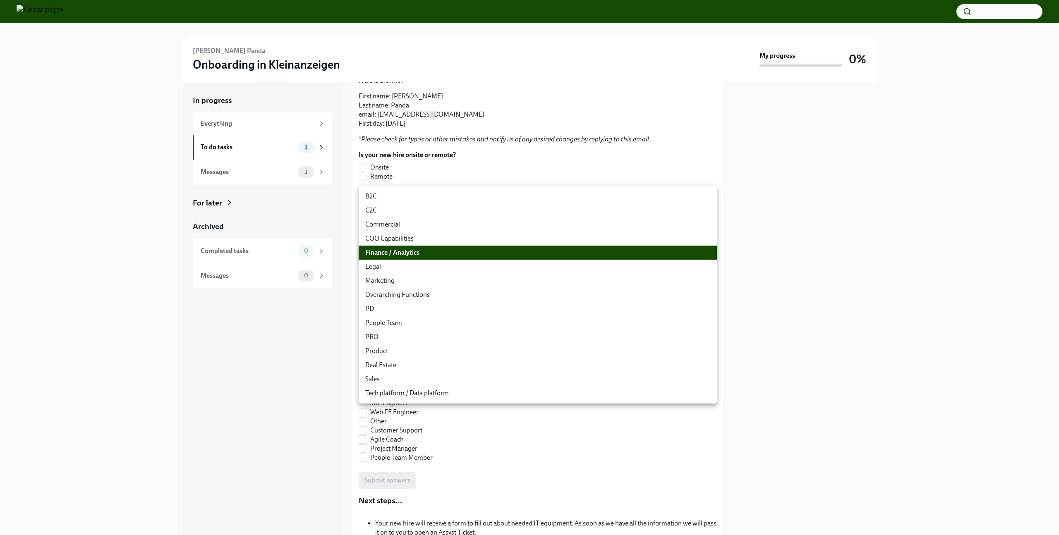  What do you see at coordinates (538, 323) in the screenshot?
I see `li: People Team` at bounding box center [538, 323].